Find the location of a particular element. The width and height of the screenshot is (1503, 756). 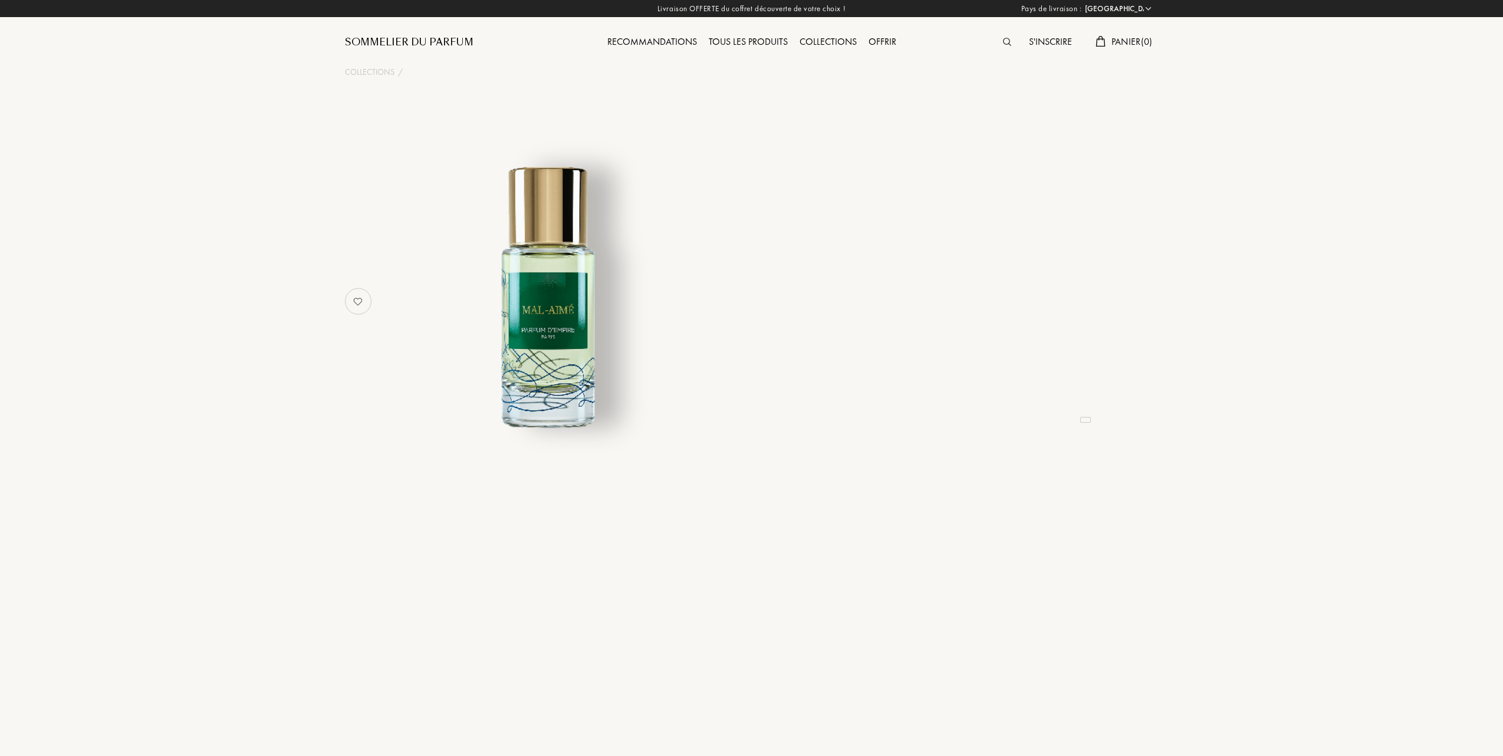

div: Recommandations is located at coordinates (652, 42).